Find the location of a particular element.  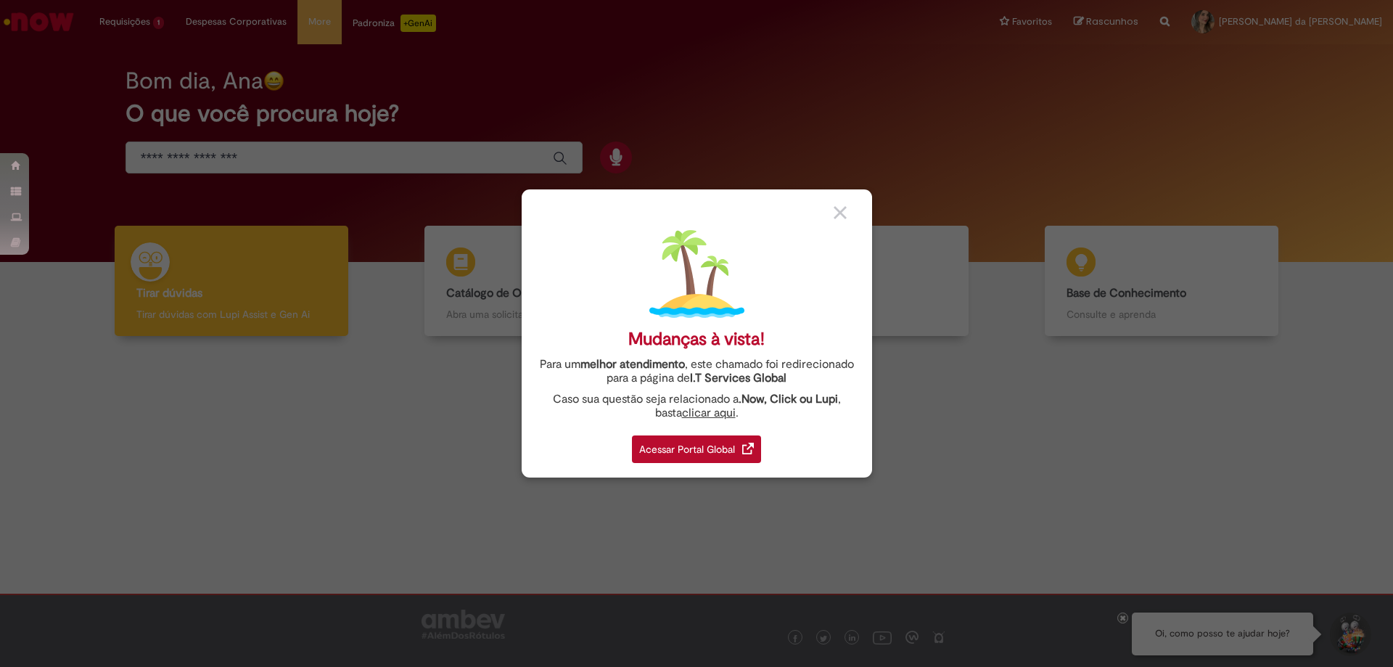

img: island.png is located at coordinates (696, 273).